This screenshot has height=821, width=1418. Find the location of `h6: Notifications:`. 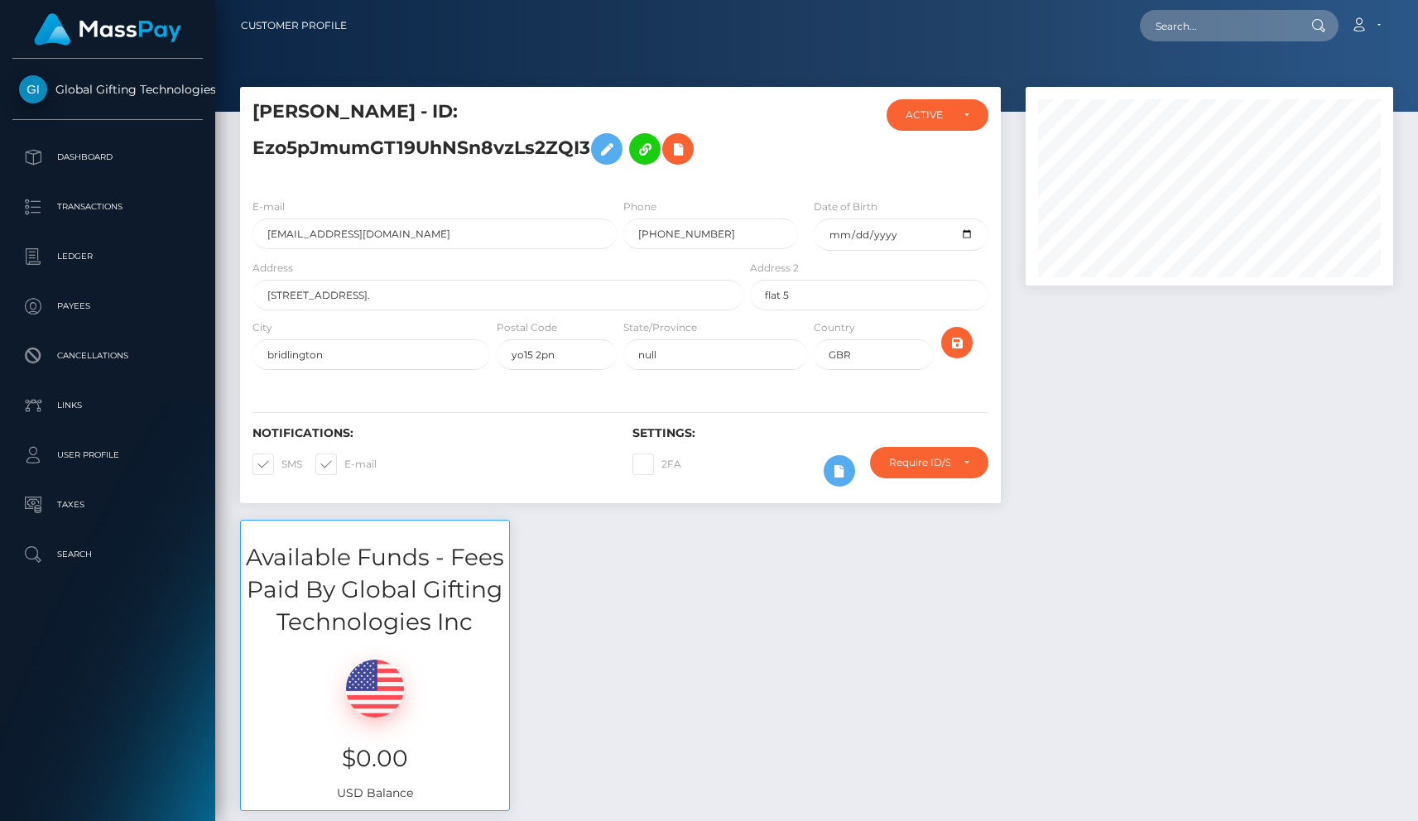

h6: Notifications: is located at coordinates (429, 433).